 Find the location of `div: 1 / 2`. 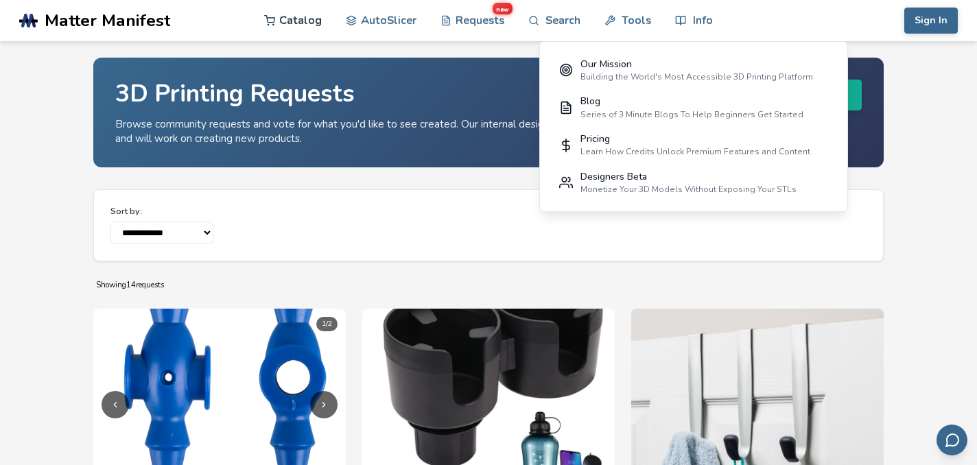

div: 1 / 2 is located at coordinates (327, 324).